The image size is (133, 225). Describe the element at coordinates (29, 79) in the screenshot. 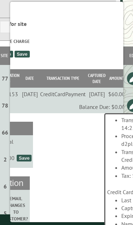

I see `th: Date` at that location.